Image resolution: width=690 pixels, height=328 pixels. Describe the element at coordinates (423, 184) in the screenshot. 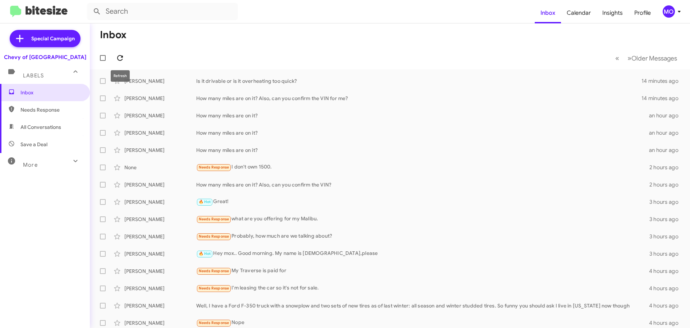

I see `div: How many miles are on it? Also, can you confirm the VIN?` at that location.